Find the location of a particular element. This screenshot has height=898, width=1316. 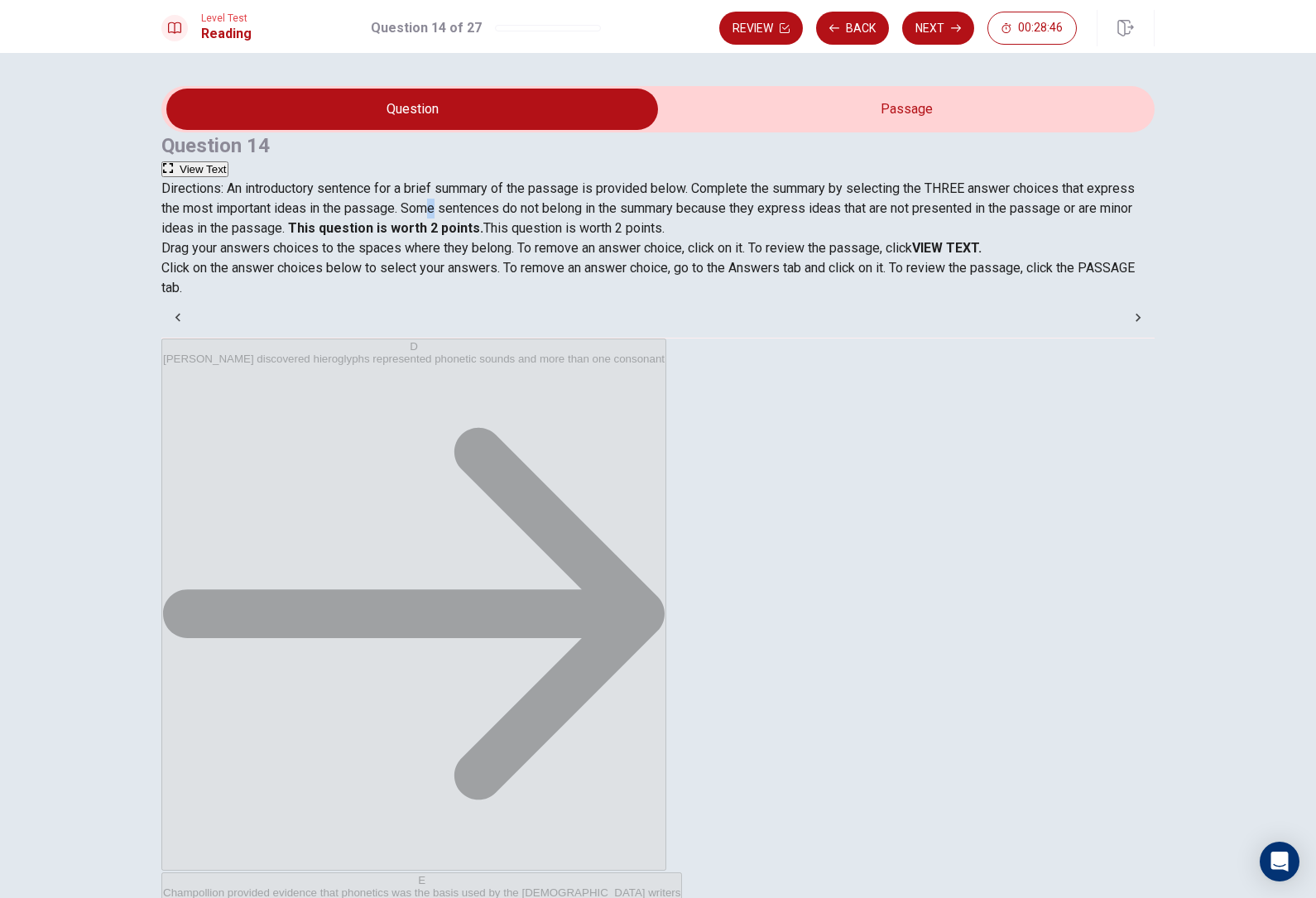

div: E is located at coordinates (421, 879).